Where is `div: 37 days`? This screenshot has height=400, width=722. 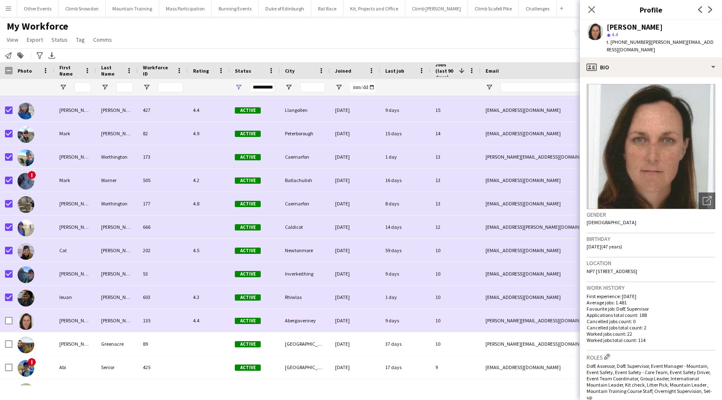 div: 37 days is located at coordinates (405, 344).